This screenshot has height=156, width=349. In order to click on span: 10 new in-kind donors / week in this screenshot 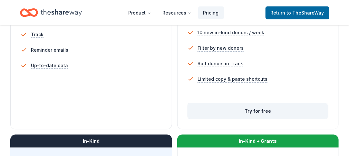, I will do `click(231, 33)`.